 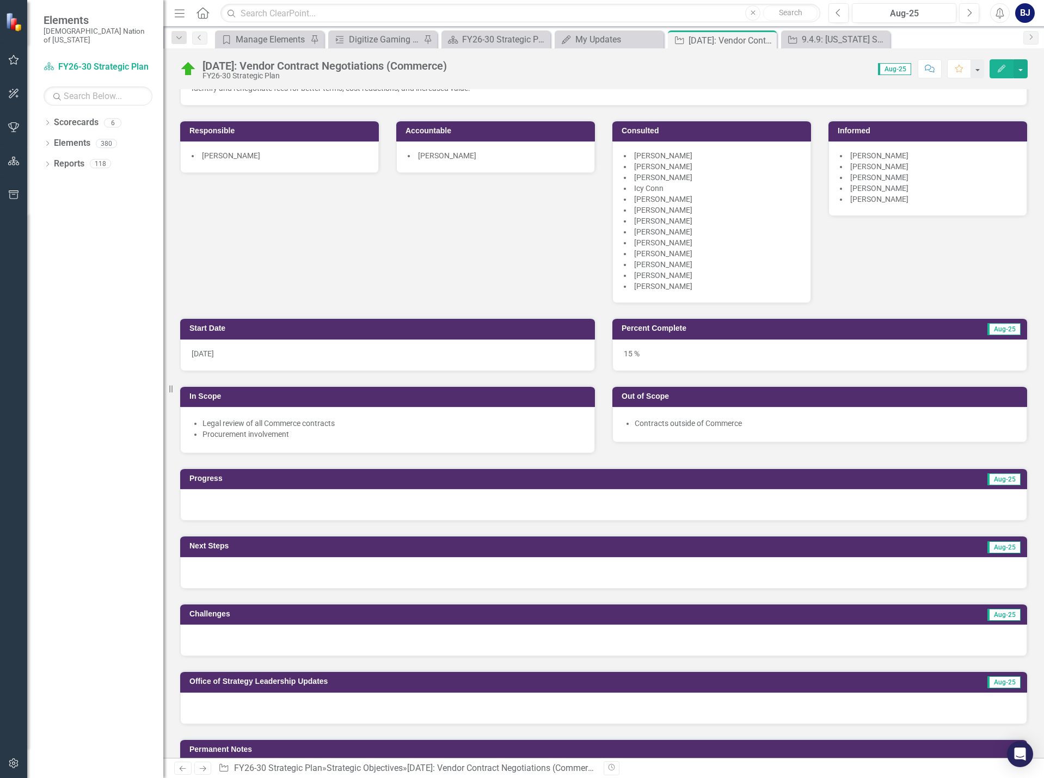 What do you see at coordinates (106, 143) in the screenshot?
I see `div: 380` at bounding box center [106, 143].